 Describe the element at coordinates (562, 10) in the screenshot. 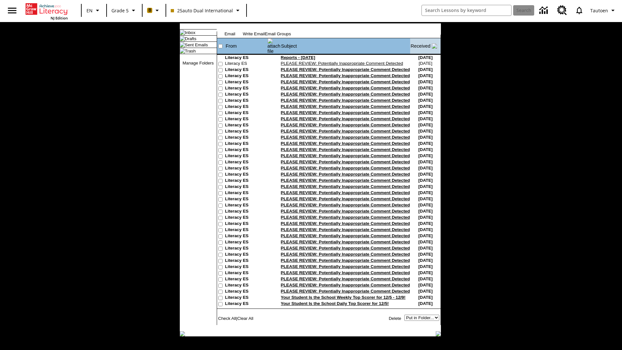

I see `a: Resource Center, Will open in new tab` at that location.